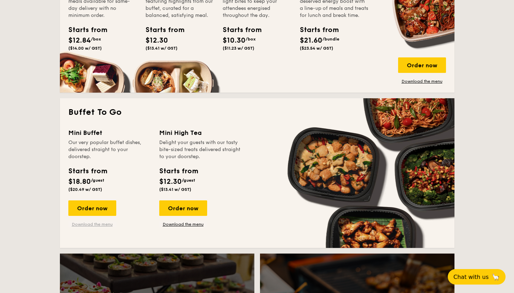  What do you see at coordinates (257, 112) in the screenshot?
I see `h2: Buffet To Go` at bounding box center [257, 112].